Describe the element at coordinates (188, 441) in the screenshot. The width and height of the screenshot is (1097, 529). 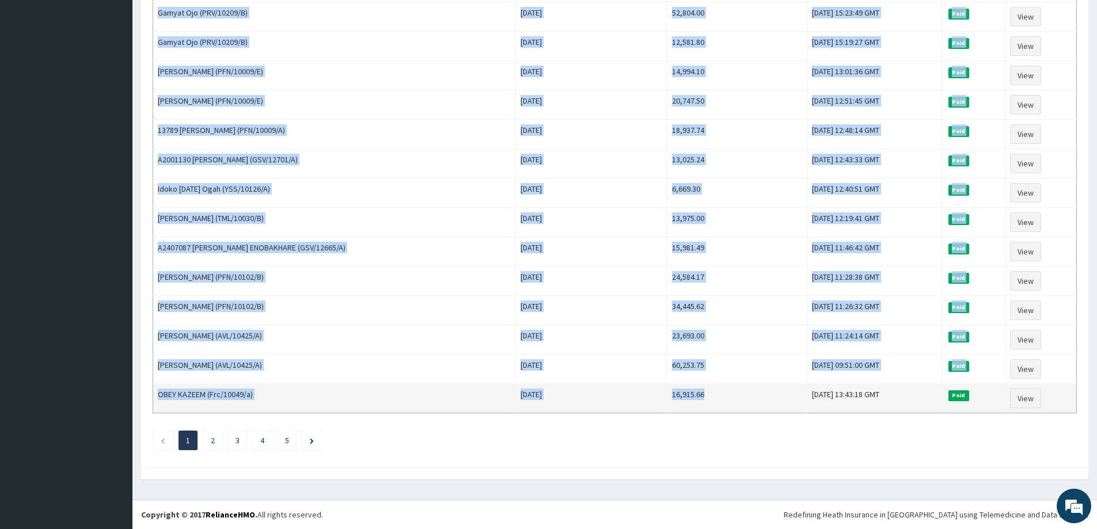
I see `a: Page 1 is your current page` at that location.